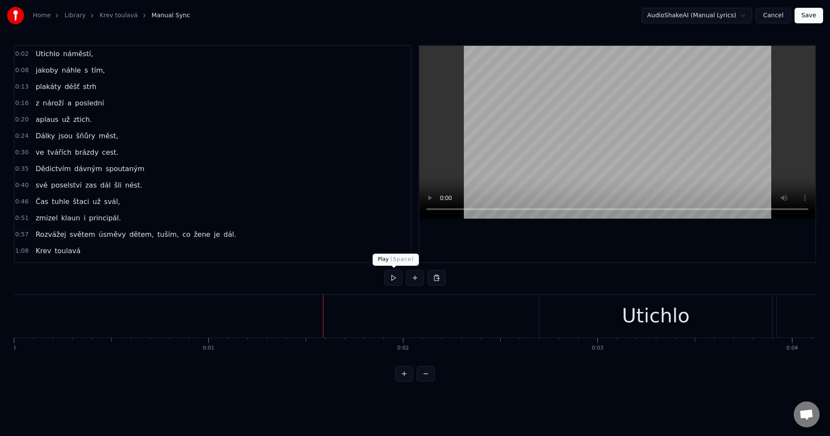 Image resolution: width=830 pixels, height=436 pixels. Describe the element at coordinates (22, 169) in the screenshot. I see `span: 0:35` at that location.